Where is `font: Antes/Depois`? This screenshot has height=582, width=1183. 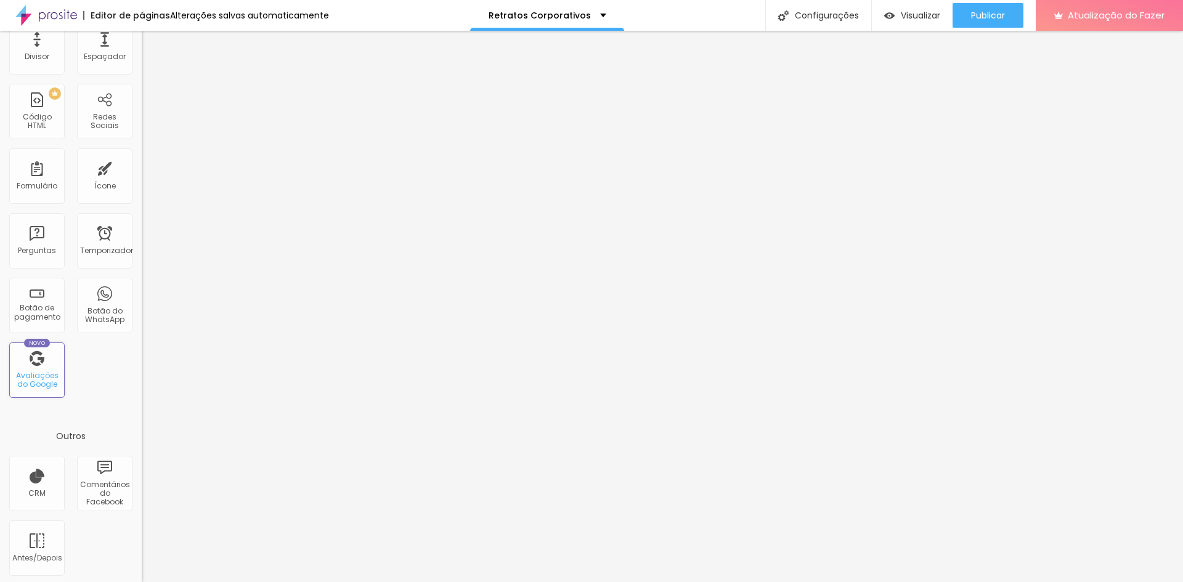 font: Antes/Depois is located at coordinates (37, 557).